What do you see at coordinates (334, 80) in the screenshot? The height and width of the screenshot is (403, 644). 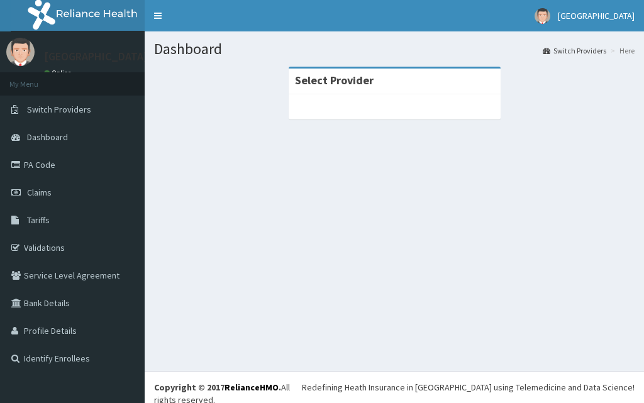 I see `strong: Select Provider` at bounding box center [334, 80].